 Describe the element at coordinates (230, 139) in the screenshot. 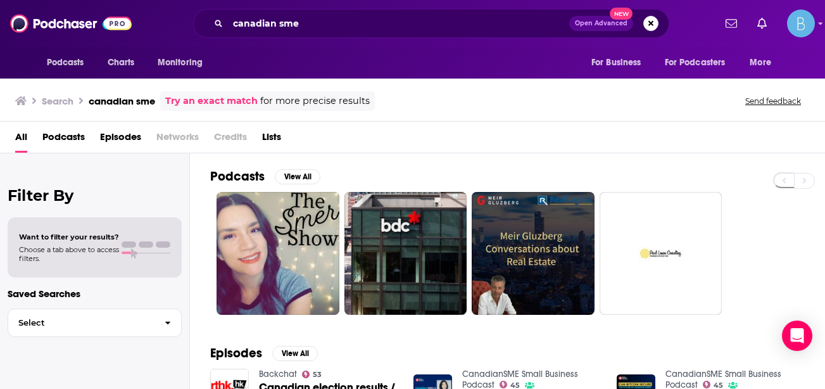

I see `span: Credits` at that location.